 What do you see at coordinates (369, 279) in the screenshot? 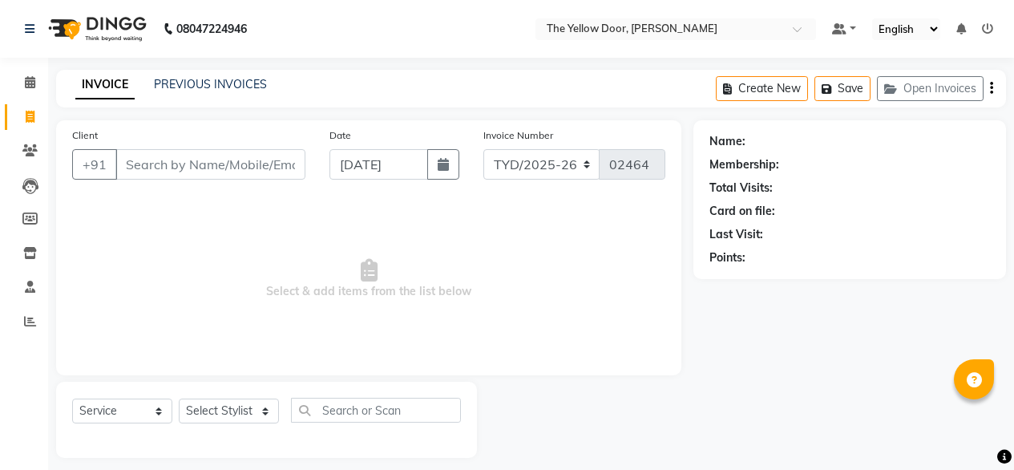
I see `span: Select & add items from the list below` at bounding box center [369, 279].